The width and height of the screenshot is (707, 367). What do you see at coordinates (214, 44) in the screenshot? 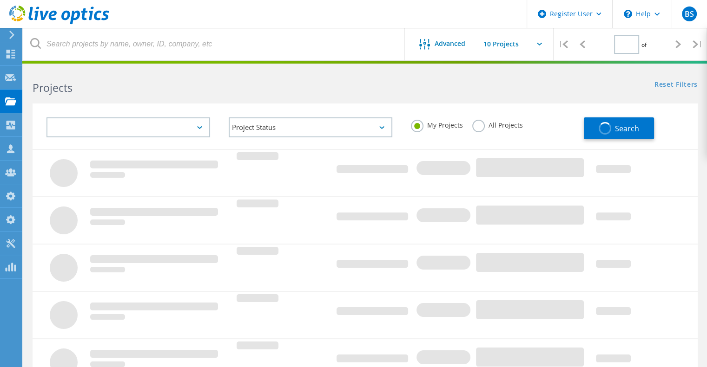
I see `input: Search projects by name, owner, ID, company, etc` at bounding box center [214, 44].